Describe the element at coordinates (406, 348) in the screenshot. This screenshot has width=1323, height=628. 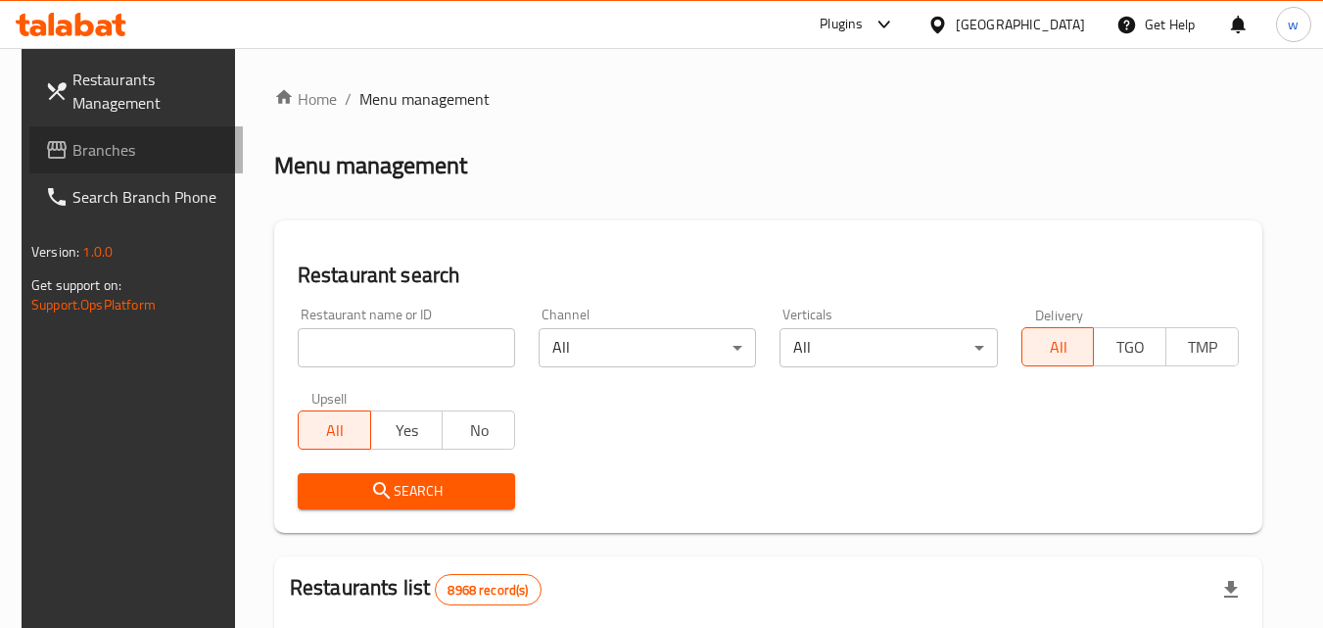
I see `input: Search for restaurant name or ID..` at that location.